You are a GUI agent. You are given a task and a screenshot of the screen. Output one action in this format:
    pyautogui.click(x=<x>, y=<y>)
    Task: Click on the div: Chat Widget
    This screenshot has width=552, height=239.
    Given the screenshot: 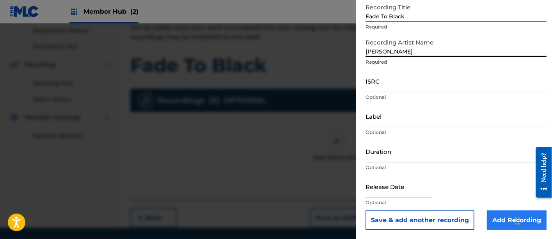 What is the action you would take?
    pyautogui.click(x=532, y=220)
    